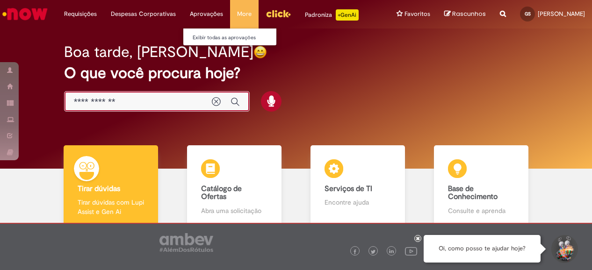 The width and height of the screenshot is (592, 270). Describe the element at coordinates (347, 15) in the screenshot. I see `p: +GenAi` at that location.